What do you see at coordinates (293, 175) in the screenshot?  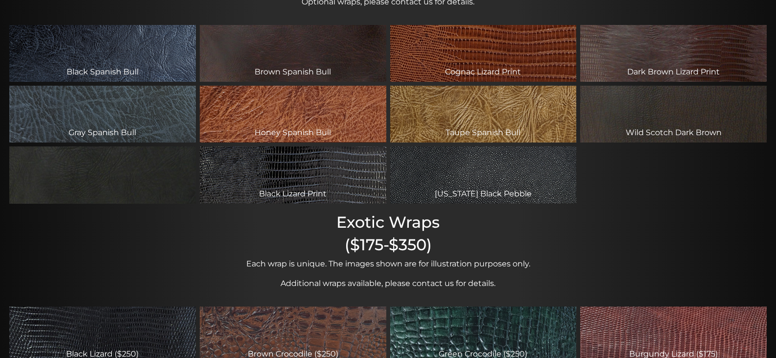 I see `div: Black Lizard Print` at bounding box center [293, 175].